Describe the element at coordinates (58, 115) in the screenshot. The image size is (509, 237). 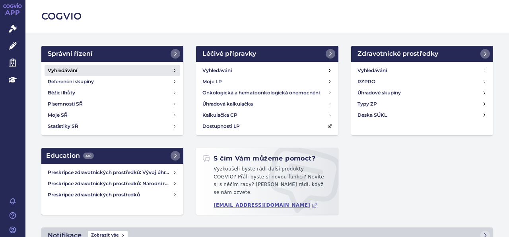
I see `h4: Moje SŘ` at that location.